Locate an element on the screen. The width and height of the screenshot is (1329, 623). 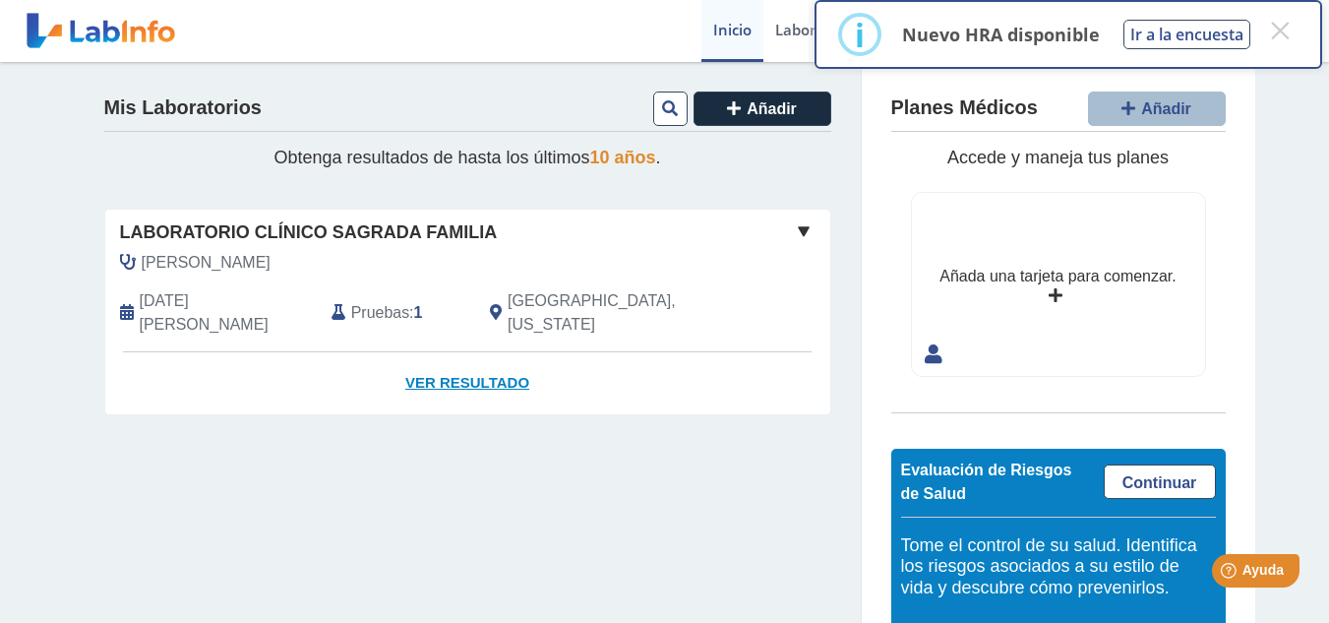
font: Accede y maneja tus planes is located at coordinates (1058, 157).